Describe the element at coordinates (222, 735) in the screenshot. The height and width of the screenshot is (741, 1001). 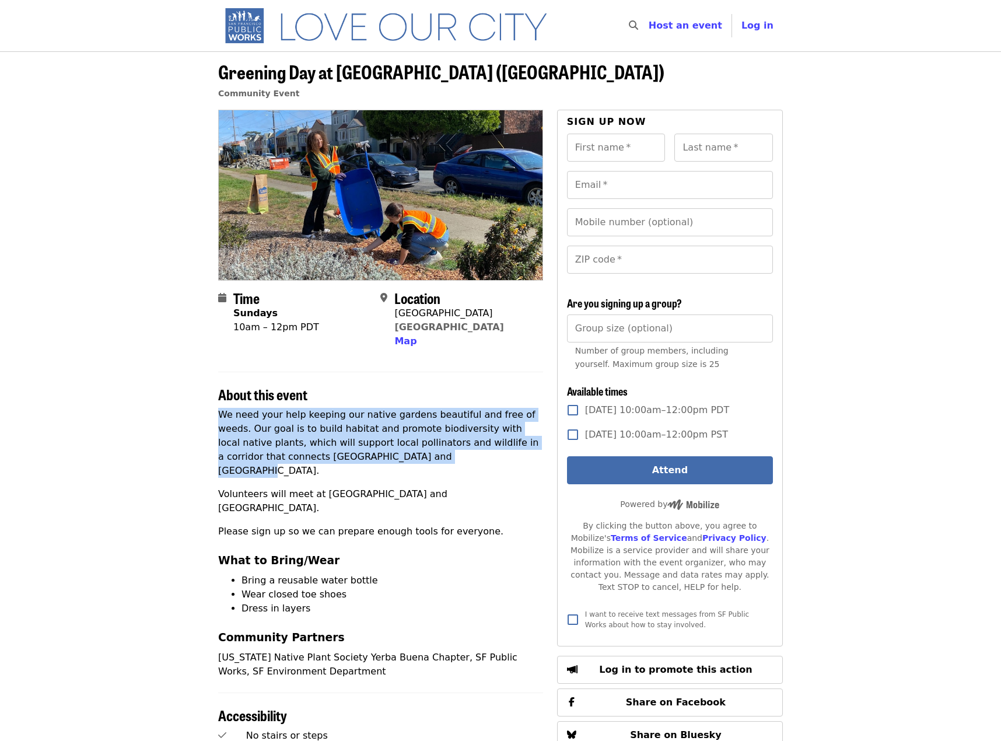
I see `i: check icon` at that location.